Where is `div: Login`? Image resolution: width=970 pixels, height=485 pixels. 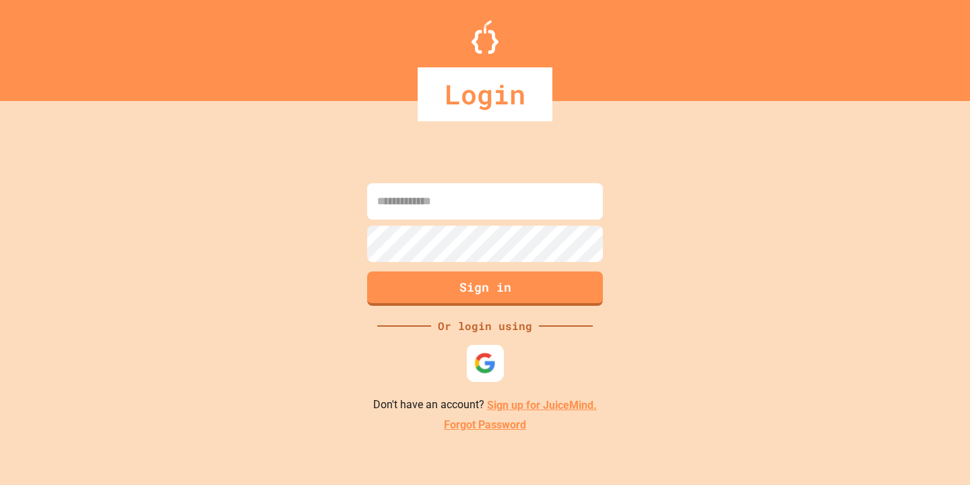 div: Login is located at coordinates (485, 94).